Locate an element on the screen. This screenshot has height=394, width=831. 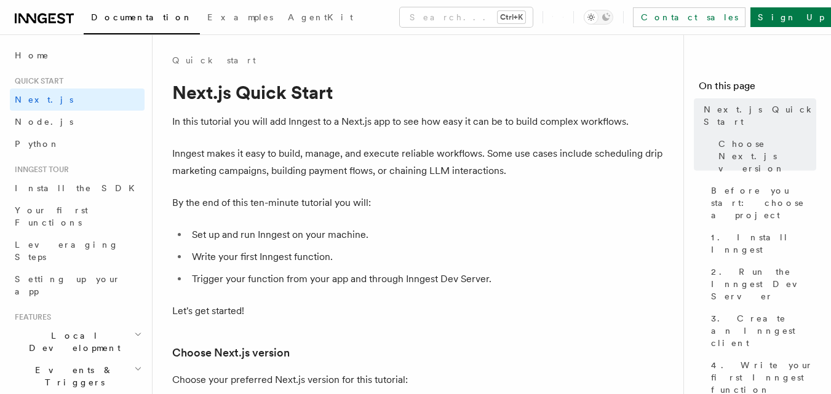
a: 3. Create an Inngest client is located at coordinates (761, 331).